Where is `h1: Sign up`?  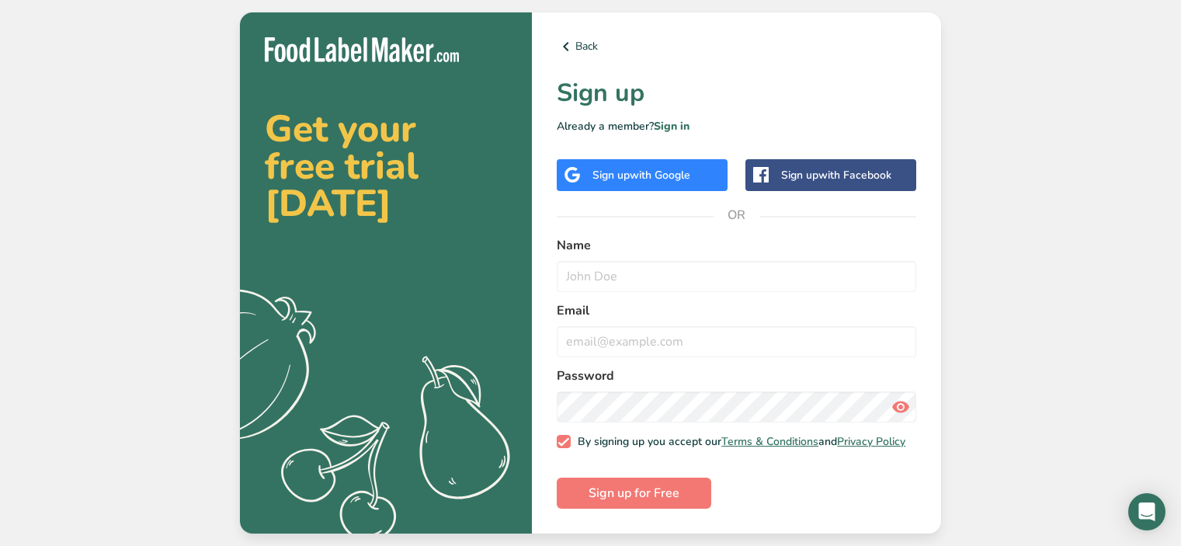 h1: Sign up is located at coordinates (736, 93).